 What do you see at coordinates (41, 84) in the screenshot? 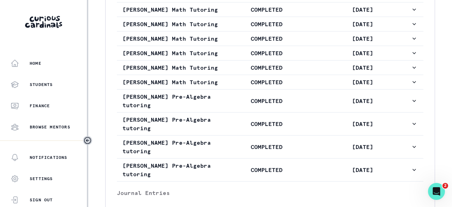
I see `p: Students` at bounding box center [41, 84].